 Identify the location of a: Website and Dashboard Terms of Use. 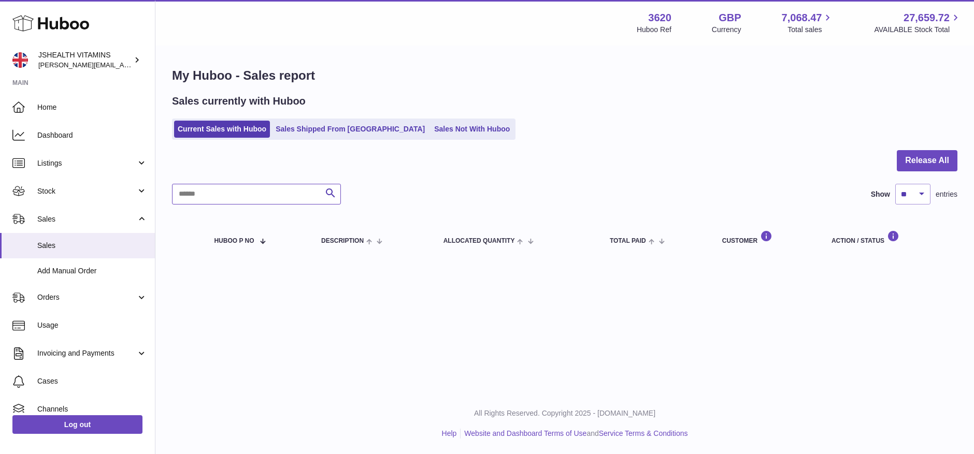
(525, 434).